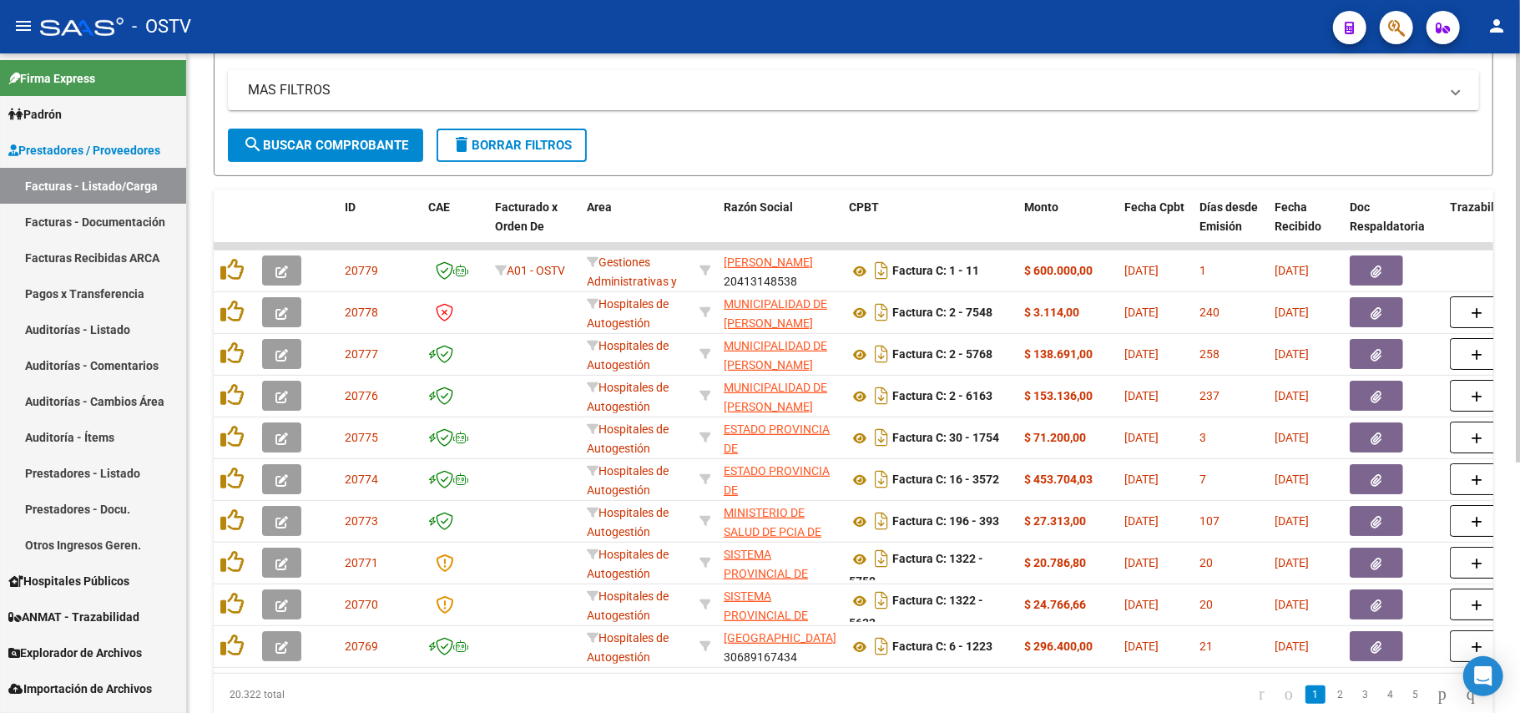 Image resolution: width=1520 pixels, height=713 pixels. What do you see at coordinates (780, 479) in the screenshot?
I see `div: 30673377544` at bounding box center [780, 479].